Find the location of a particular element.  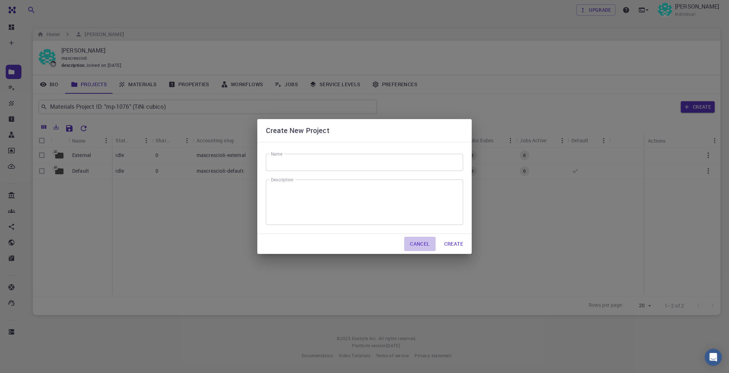

button: Create is located at coordinates (454, 244).